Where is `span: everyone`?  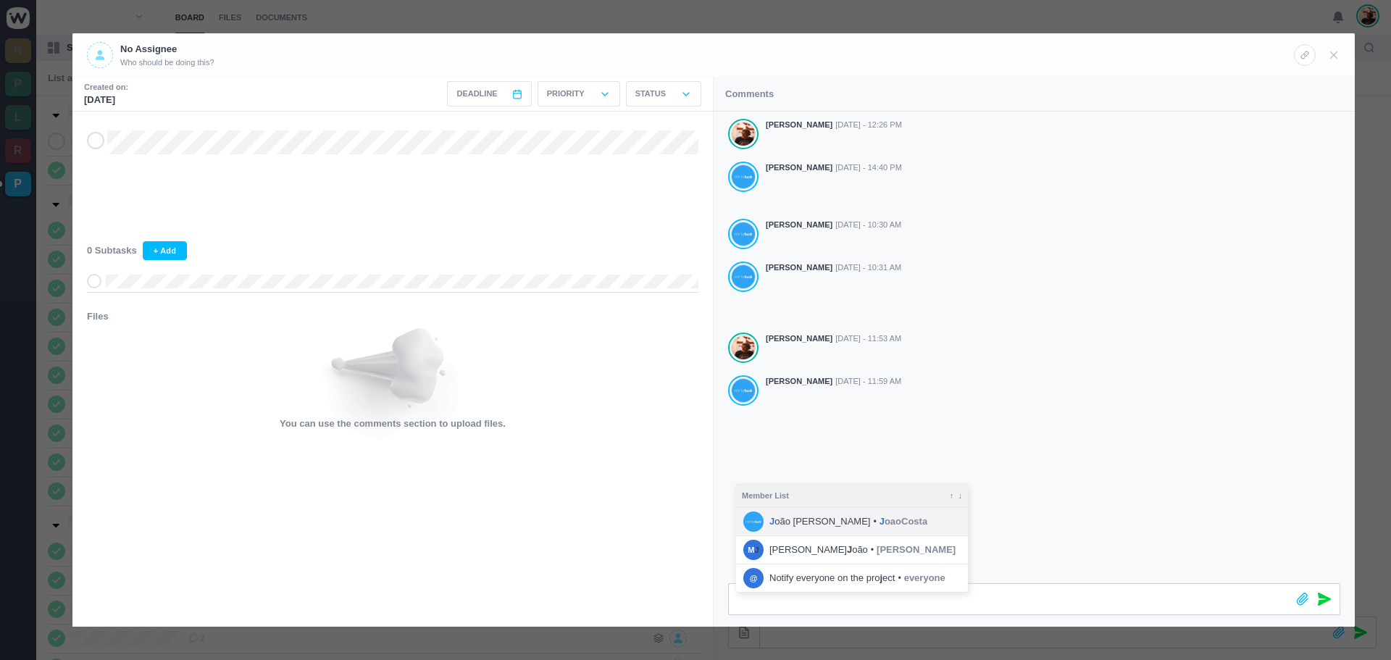
span: everyone is located at coordinates (924, 578).